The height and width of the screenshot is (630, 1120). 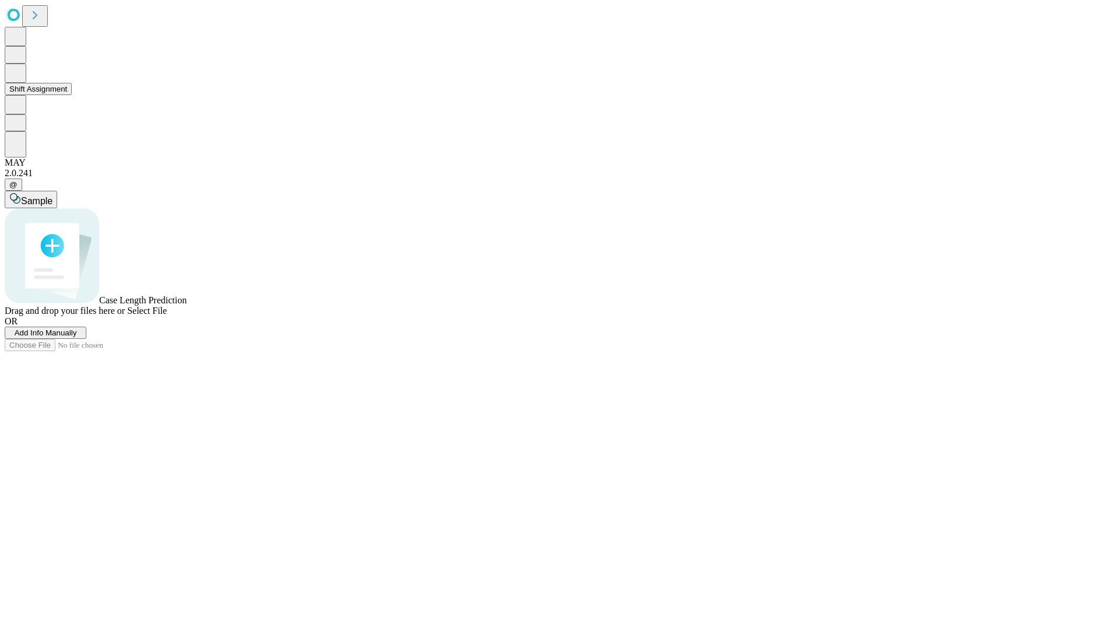 What do you see at coordinates (143, 300) in the screenshot?
I see `span: Case Length Prediction` at bounding box center [143, 300].